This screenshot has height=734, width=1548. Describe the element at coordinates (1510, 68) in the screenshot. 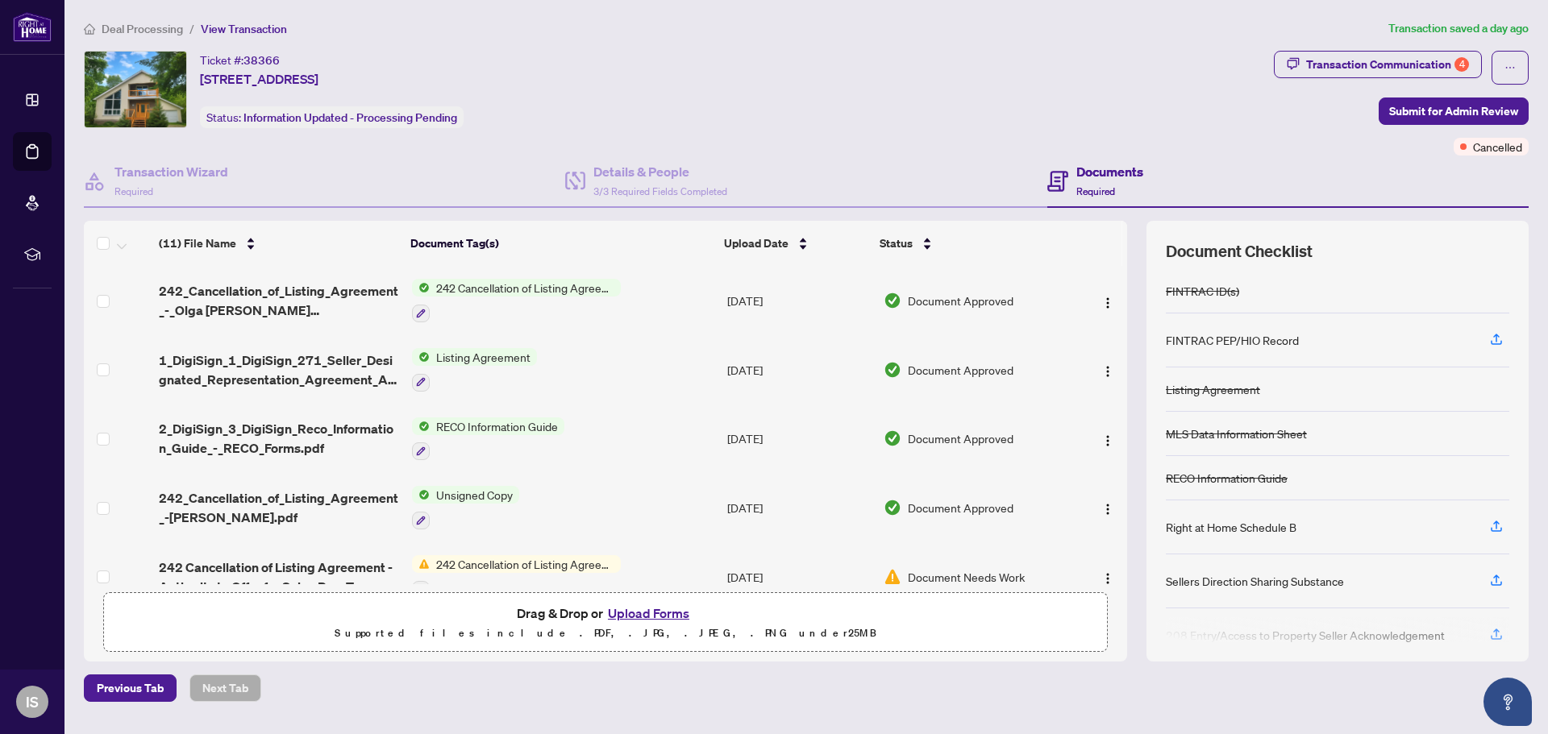

I see `span: ellipsis` at that location.